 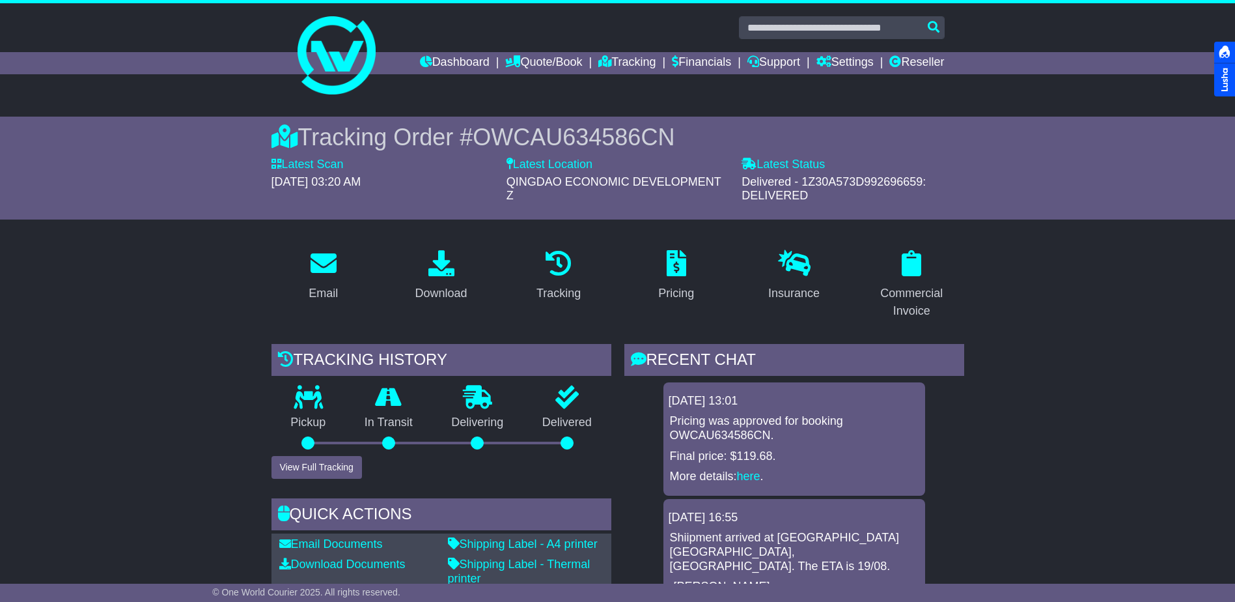 What do you see at coordinates (701, 63) in the screenshot?
I see `a: Financials` at bounding box center [701, 63].